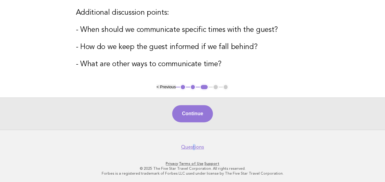 The height and width of the screenshot is (182, 385). What do you see at coordinates (193, 13) in the screenshot?
I see `h3: Additional discussion points:` at bounding box center [193, 13].